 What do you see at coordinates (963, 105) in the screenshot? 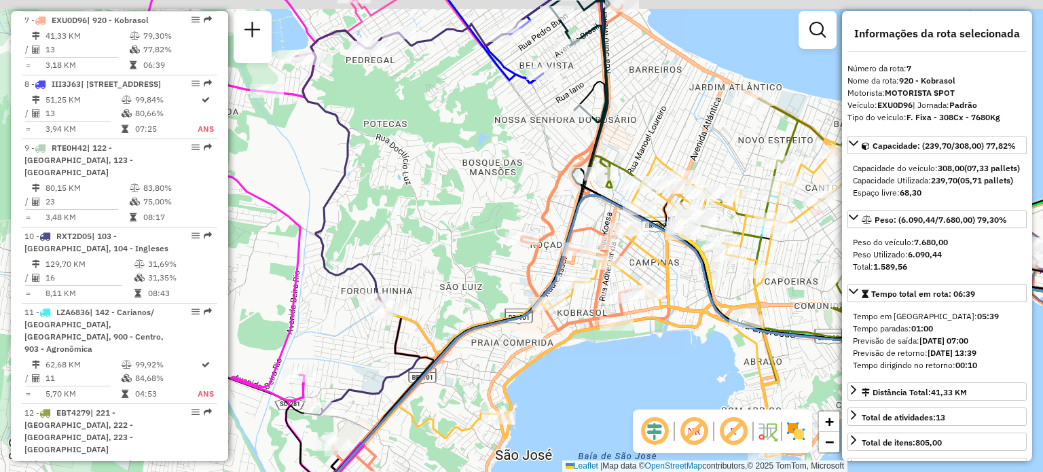
I see `strong: Padrão` at bounding box center [963, 105].